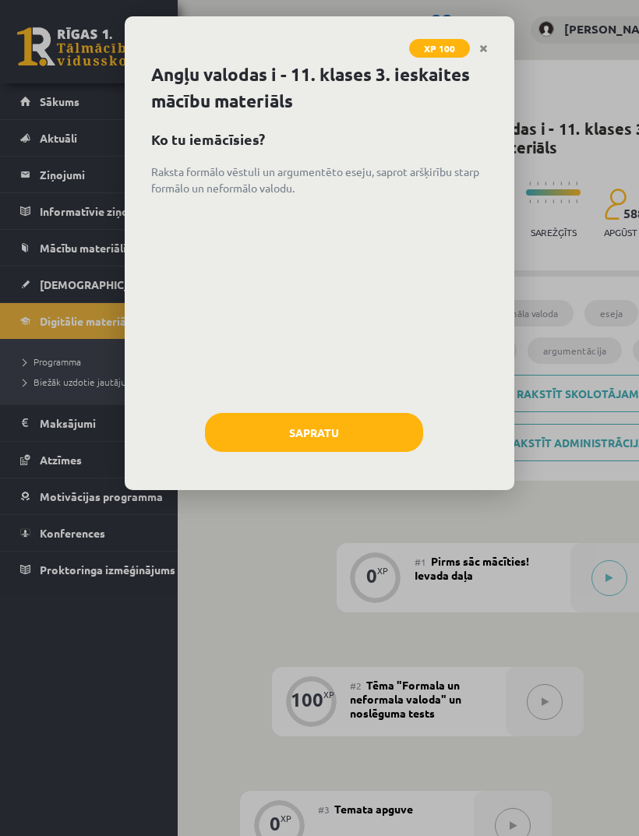  Describe the element at coordinates (319, 180) in the screenshot. I see `p: Raksta formālo vēstuli un argumentēto eseju, saprot aršķirību starp formālo un neformālo valodu.` at that location.